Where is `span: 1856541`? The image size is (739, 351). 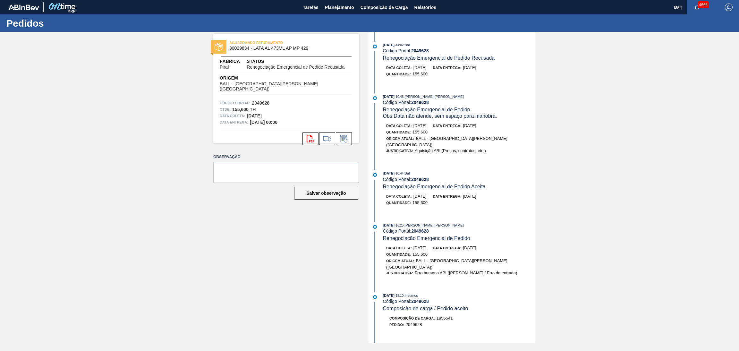 span: 1856541 is located at coordinates (444, 318).